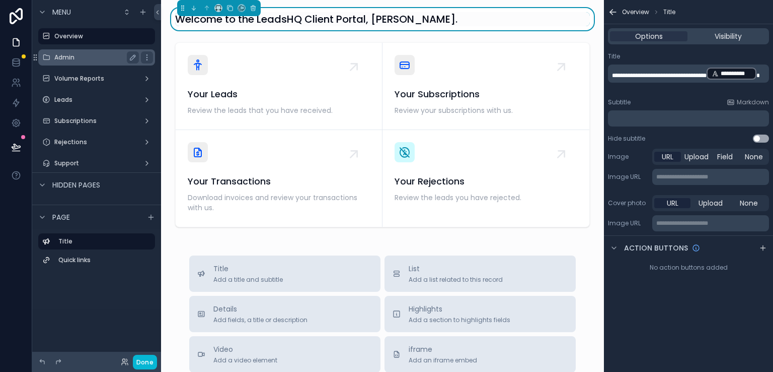  What do you see at coordinates (456, 268) in the screenshot?
I see `span: List` at bounding box center [456, 268].